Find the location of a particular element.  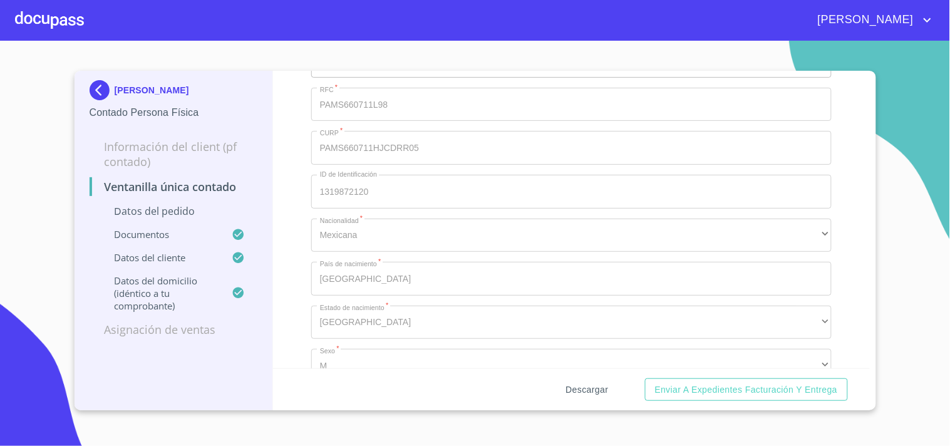

span: Enviar a Expedientes Facturación y Entrega is located at coordinates (746, 390).